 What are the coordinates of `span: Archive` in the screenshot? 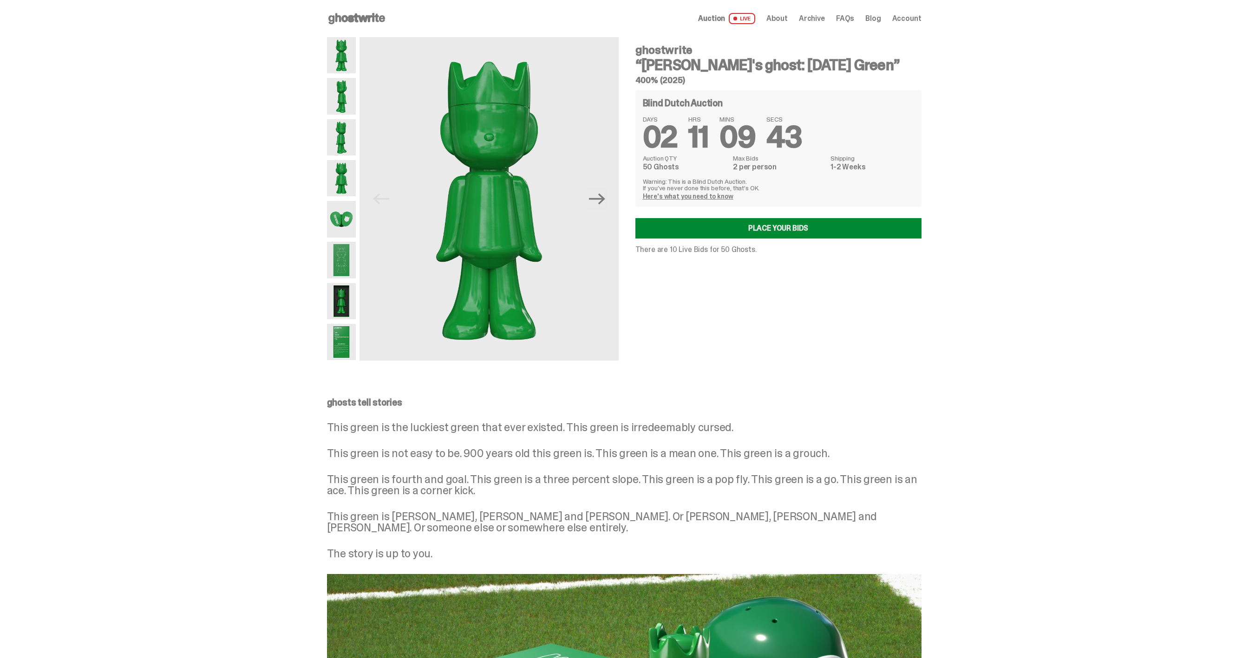 It's located at (812, 19).